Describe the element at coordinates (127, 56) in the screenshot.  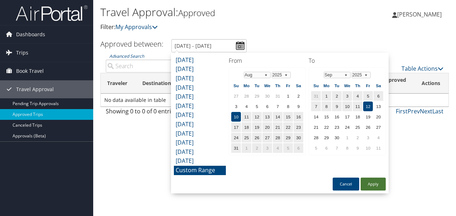
I see `a: Advanced Search` at that location.